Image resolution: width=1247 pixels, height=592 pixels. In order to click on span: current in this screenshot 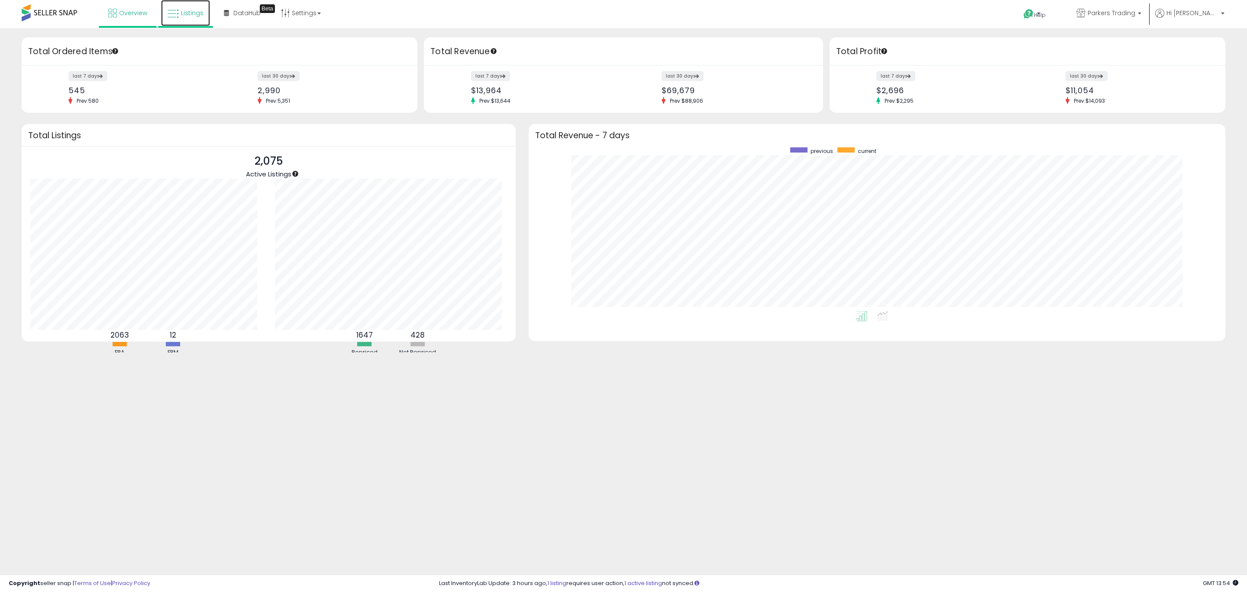, I will do `click(867, 151)`.